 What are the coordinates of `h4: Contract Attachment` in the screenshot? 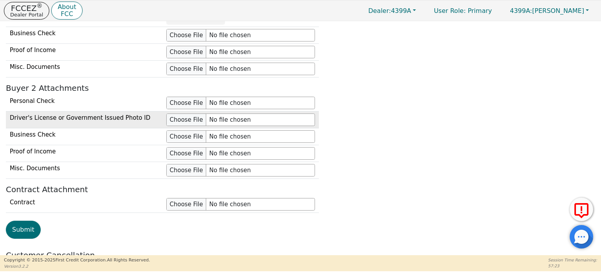 It's located at (300, 189).